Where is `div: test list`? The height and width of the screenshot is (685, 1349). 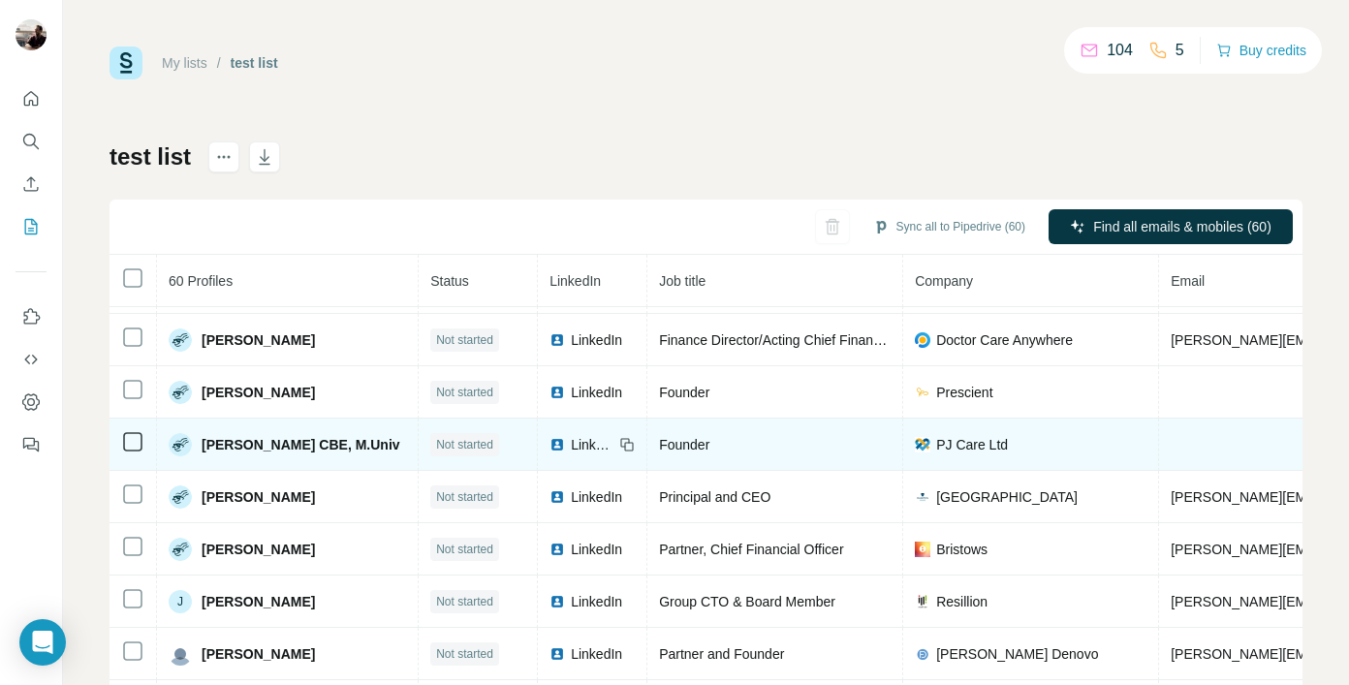
div: test list is located at coordinates (254, 63).